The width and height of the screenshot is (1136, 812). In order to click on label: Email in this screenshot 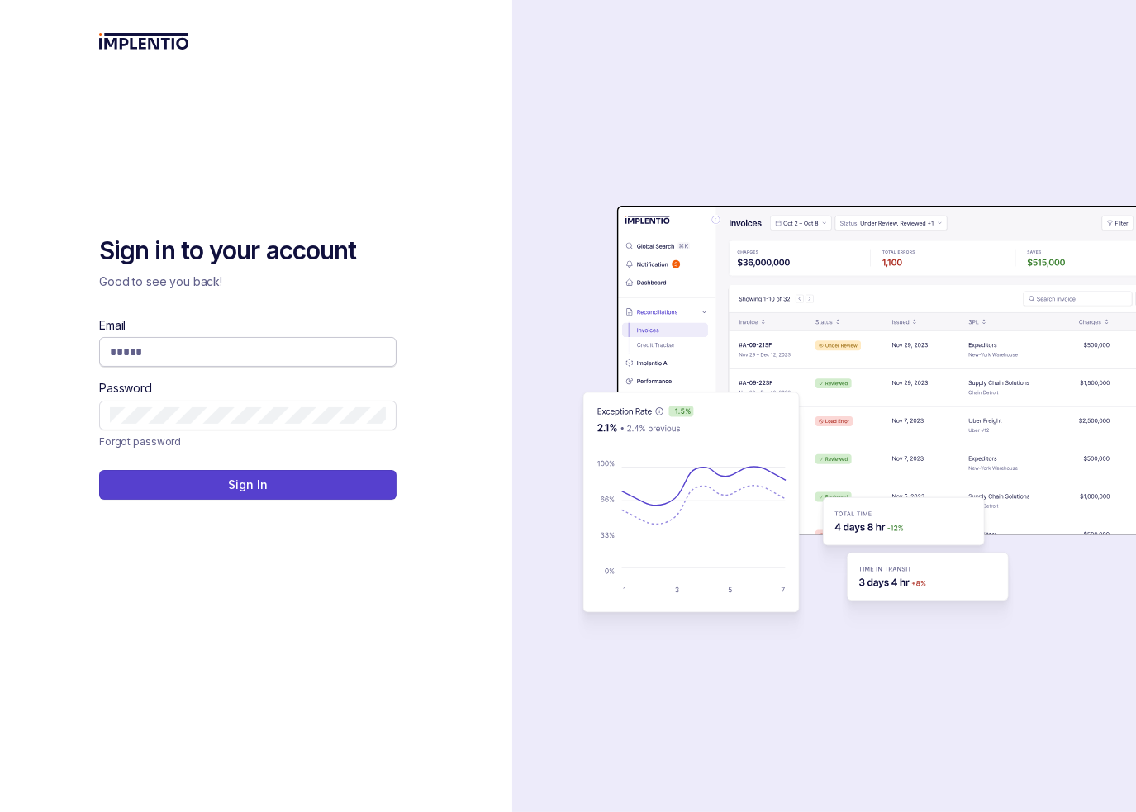, I will do `click(112, 326)`.